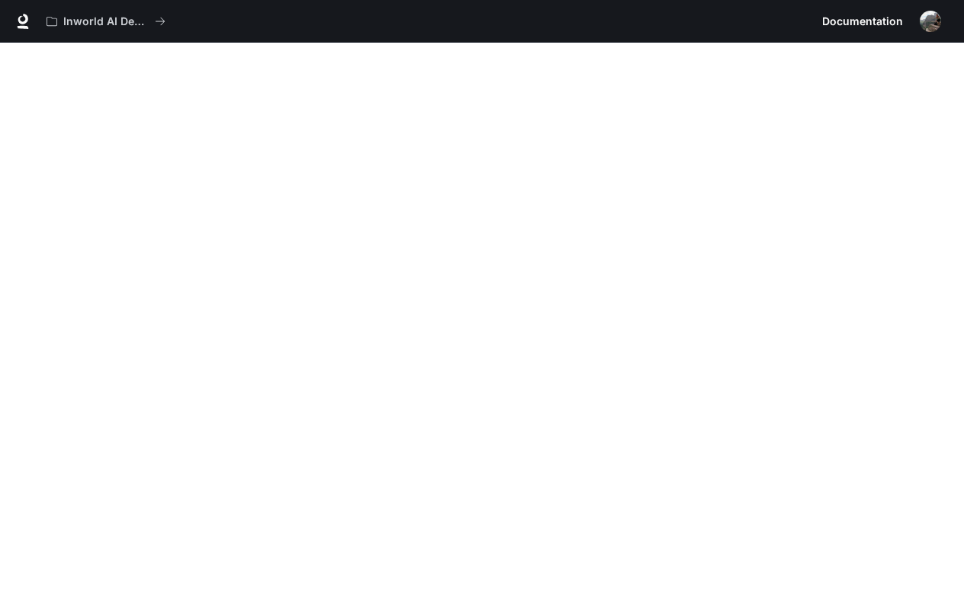 The height and width of the screenshot is (589, 964). I want to click on button: All workspaces, so click(106, 21).